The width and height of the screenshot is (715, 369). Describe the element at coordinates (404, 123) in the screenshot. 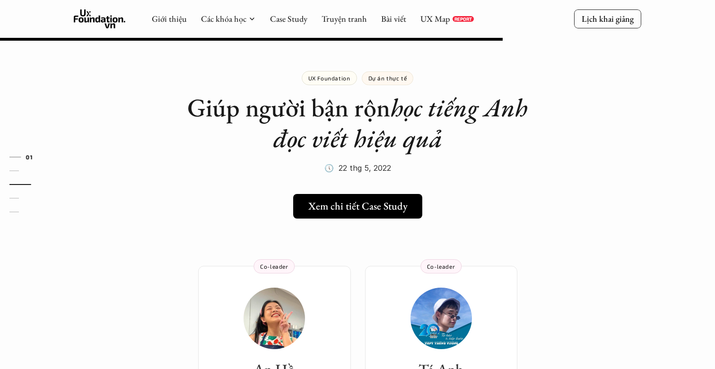

I see `em: học tiếng Anh đọc viết hiệu quả` at that location.